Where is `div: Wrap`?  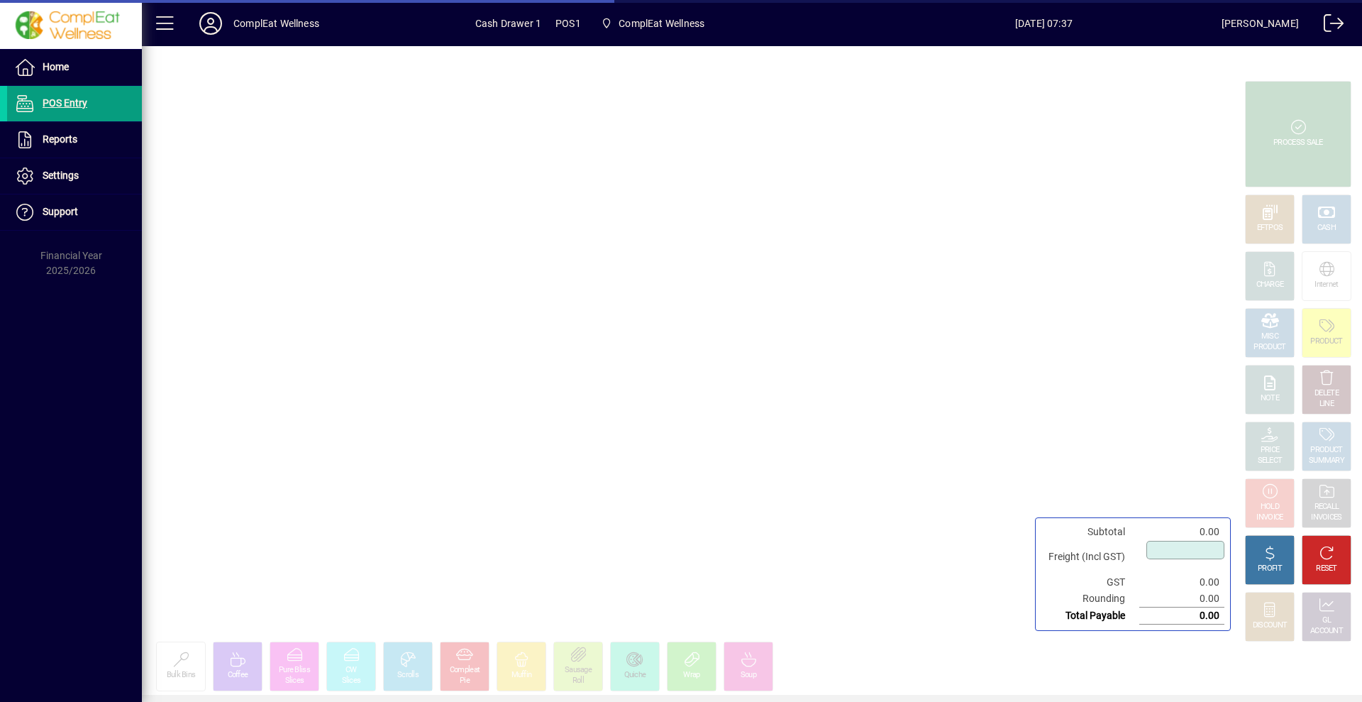
div: Wrap is located at coordinates (691, 675).